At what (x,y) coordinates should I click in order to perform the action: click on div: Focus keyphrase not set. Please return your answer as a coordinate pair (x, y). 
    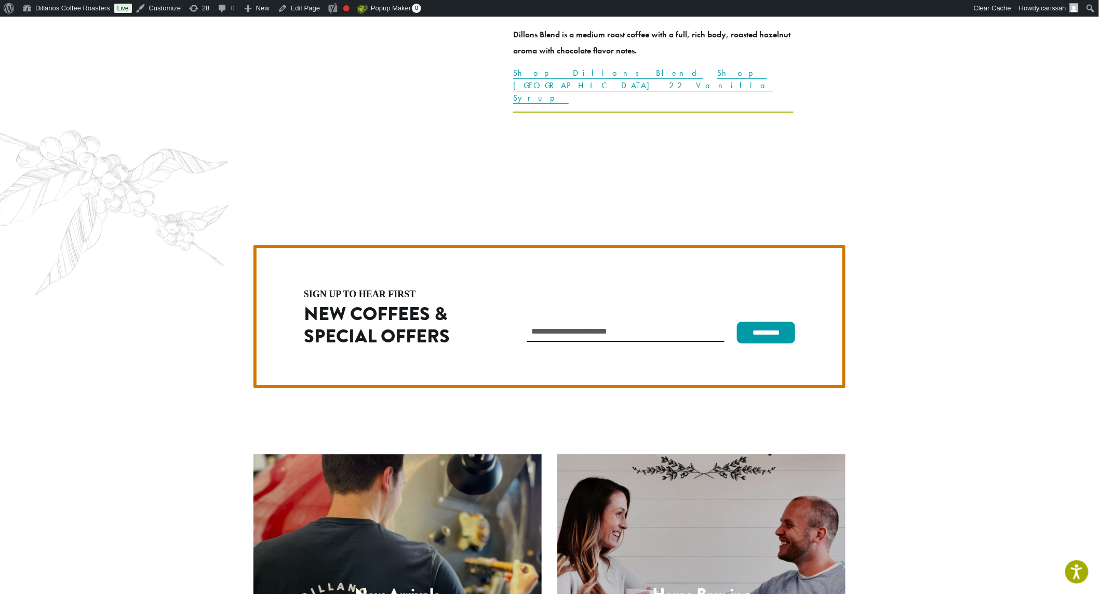
    Looking at the image, I should click on (346, 8).